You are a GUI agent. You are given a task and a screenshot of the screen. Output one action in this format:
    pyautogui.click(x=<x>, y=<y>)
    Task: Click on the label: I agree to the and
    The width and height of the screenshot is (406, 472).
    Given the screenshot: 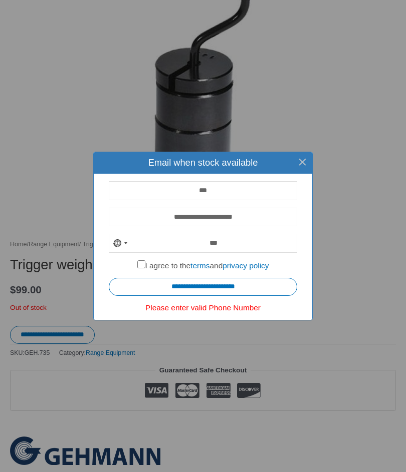 What is the action you would take?
    pyautogui.click(x=203, y=266)
    